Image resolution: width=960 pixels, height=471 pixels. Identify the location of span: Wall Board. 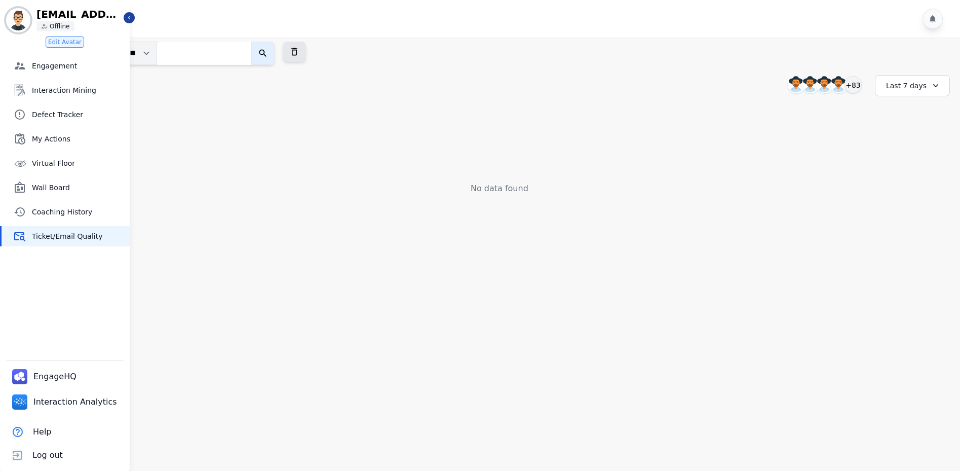
(79, 187).